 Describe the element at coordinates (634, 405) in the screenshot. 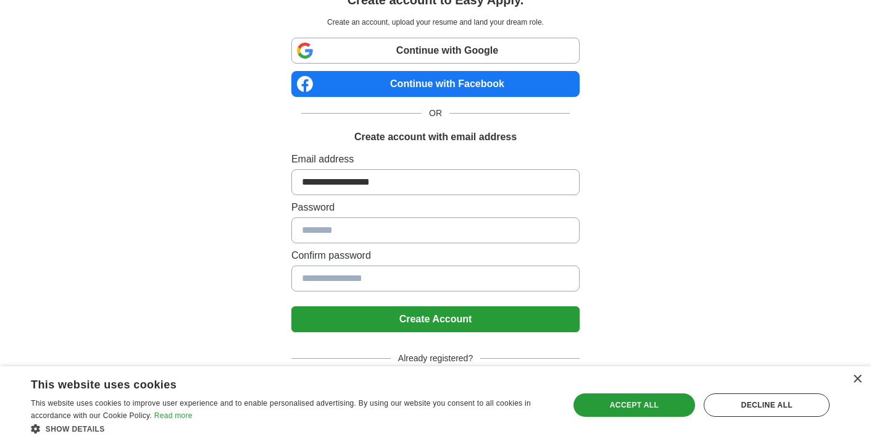

I see `div: Accept all` at that location.